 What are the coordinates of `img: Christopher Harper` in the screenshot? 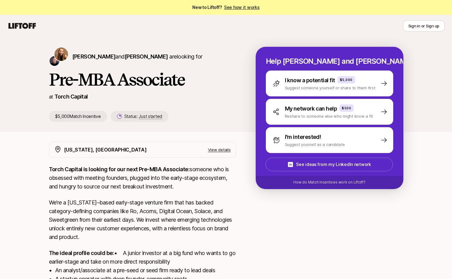 It's located at (54, 61).